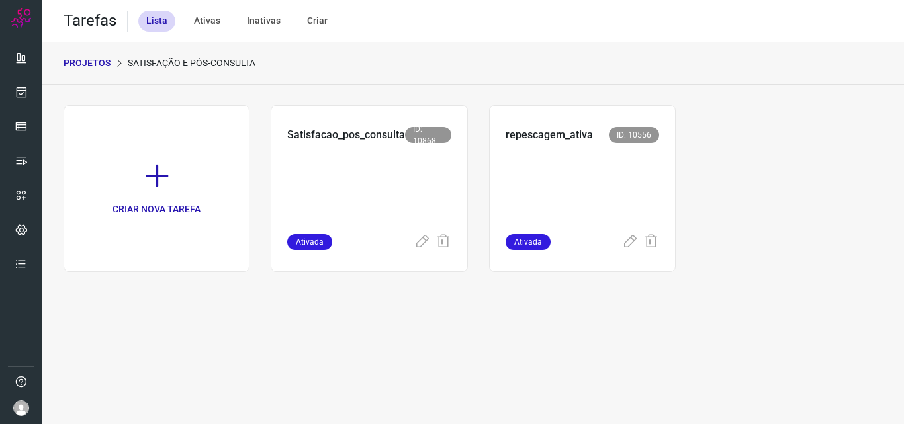 The image size is (904, 424). I want to click on img: Logo, so click(21, 18).